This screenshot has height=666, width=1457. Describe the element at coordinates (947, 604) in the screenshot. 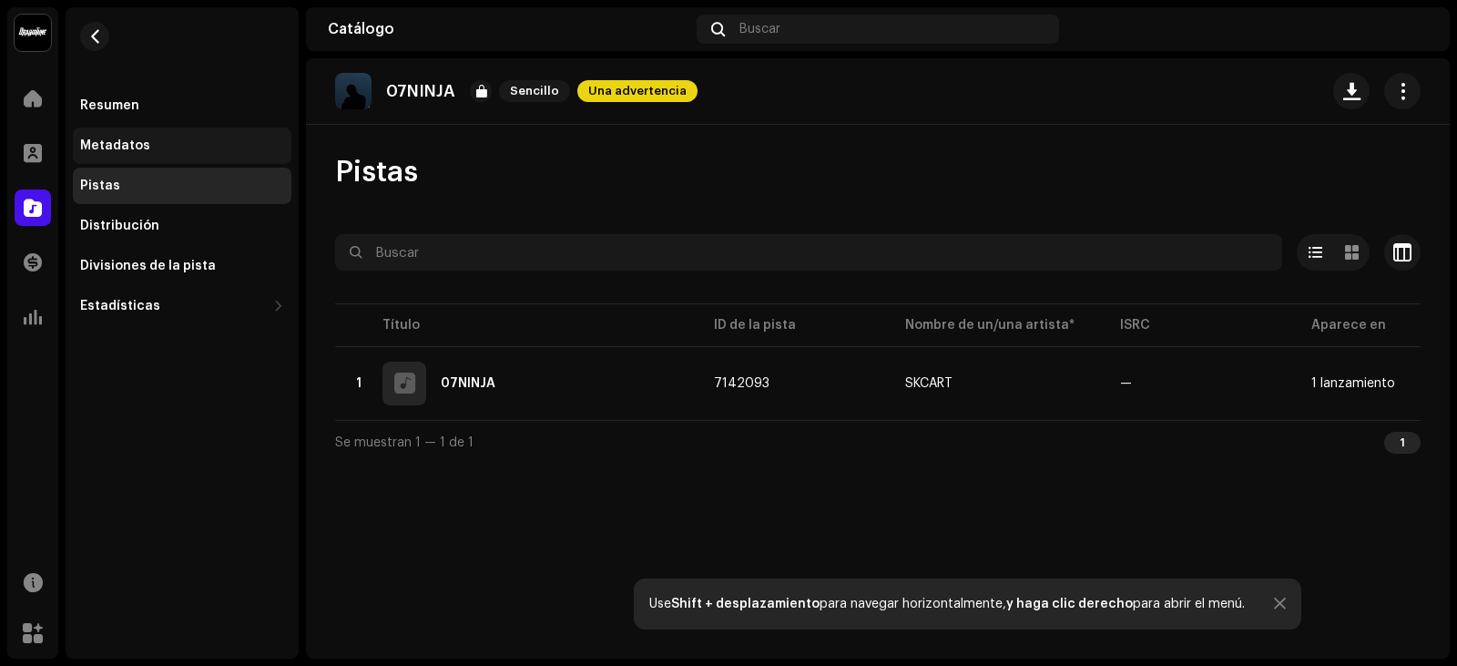

I see `div: Use para navegar horizontalmente, para abrir el menú.` at that location.